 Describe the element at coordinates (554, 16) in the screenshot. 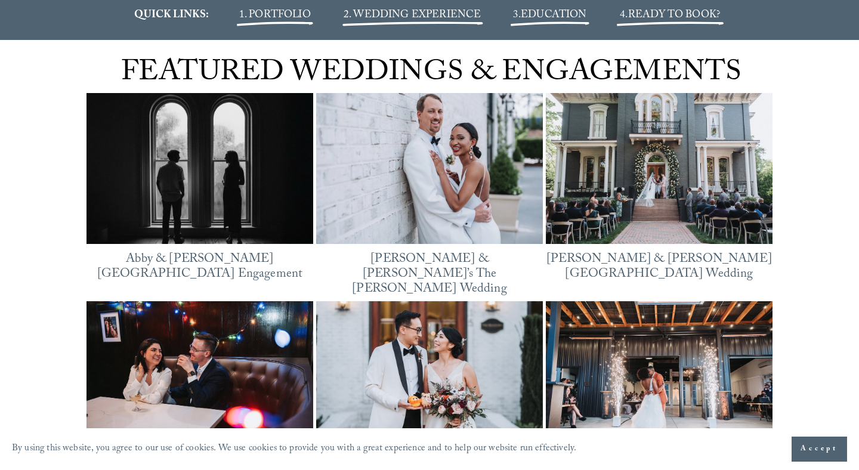

I see `span: EDUCATION` at that location.